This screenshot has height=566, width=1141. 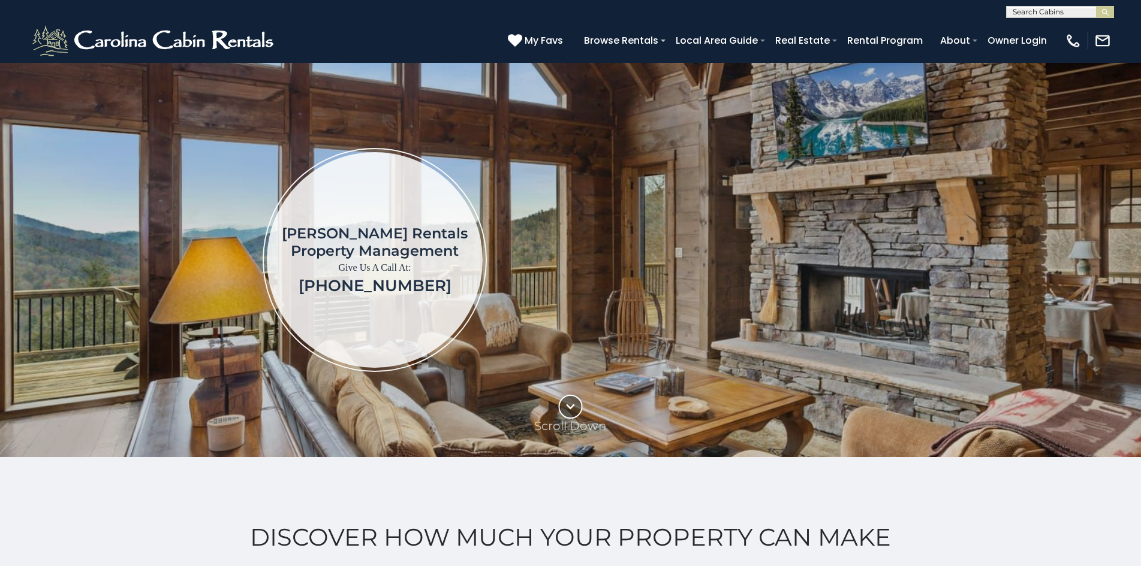 I want to click on a: About, so click(x=955, y=40).